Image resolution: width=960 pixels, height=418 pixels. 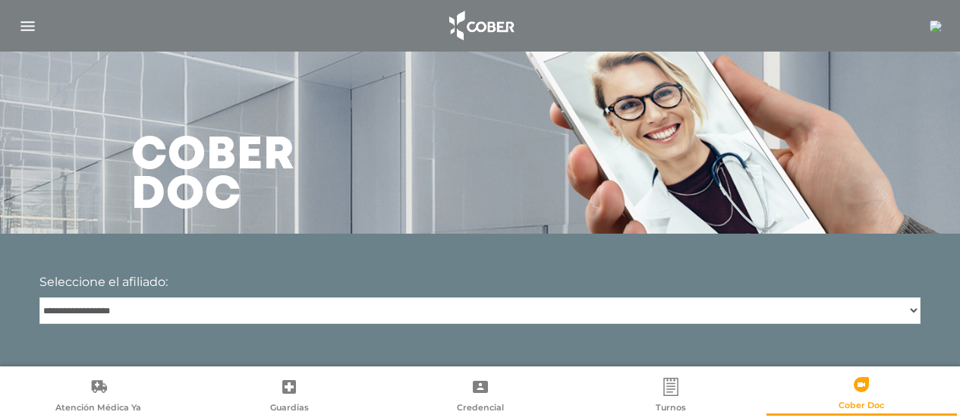 I want to click on a: Turnos, so click(x=670, y=396).